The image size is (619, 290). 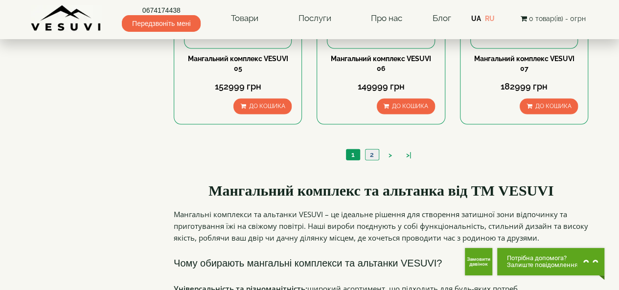 I want to click on img: Завод VESUVI, so click(x=66, y=18).